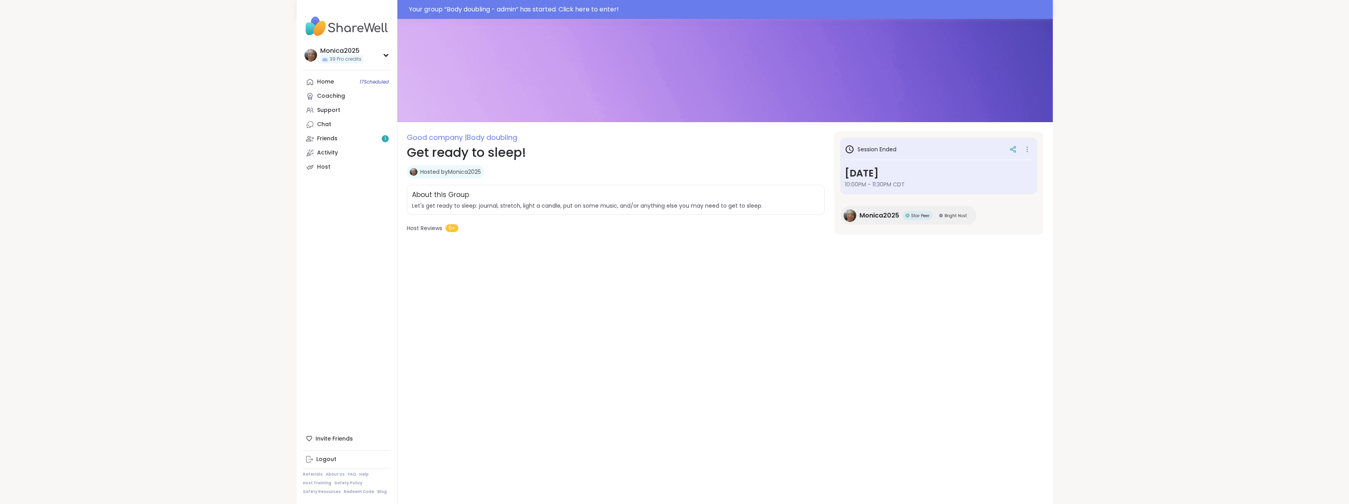 The width and height of the screenshot is (1349, 504). Describe the element at coordinates (938, 184) in the screenshot. I see `span: 10:00PM - 11:30PM CDT` at that location.